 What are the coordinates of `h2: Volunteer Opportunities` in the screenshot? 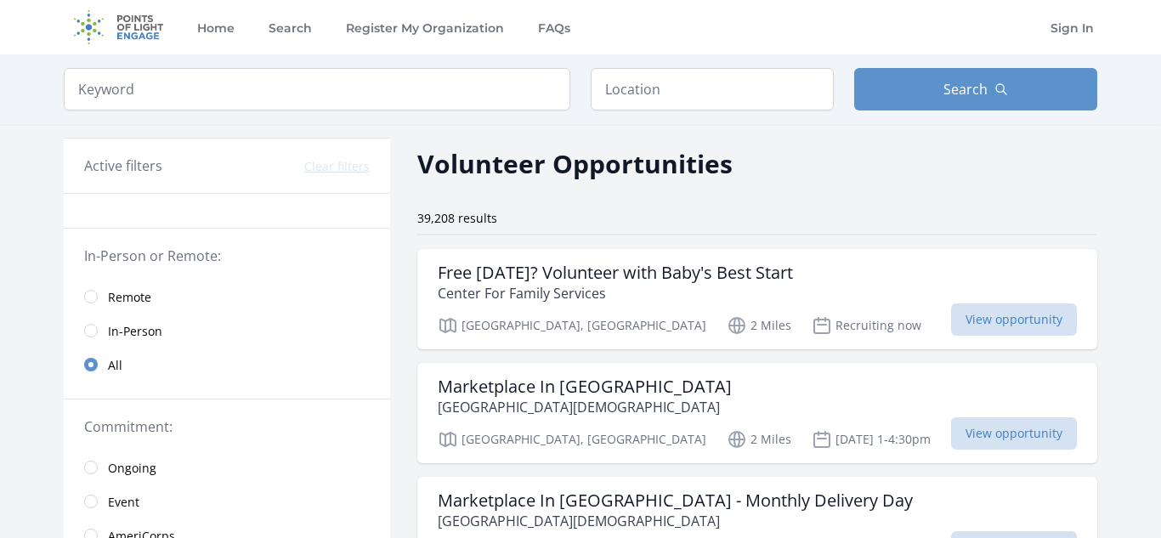 It's located at (575, 163).